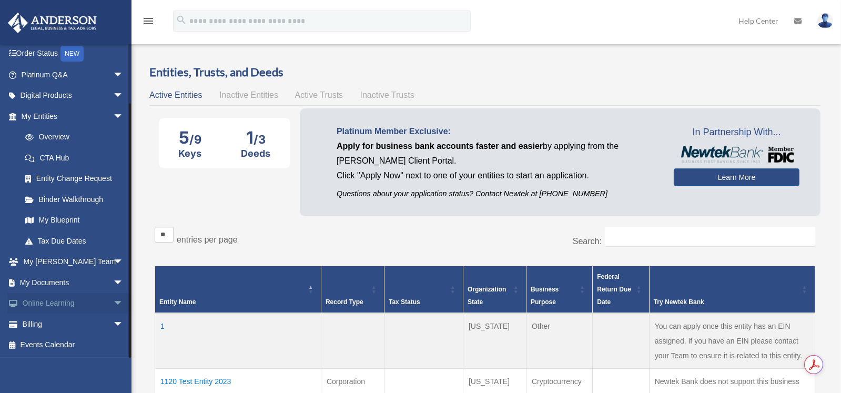  Describe the element at coordinates (73, 75) in the screenshot. I see `a: Platinum Q&Aarrow_drop_down` at that location.